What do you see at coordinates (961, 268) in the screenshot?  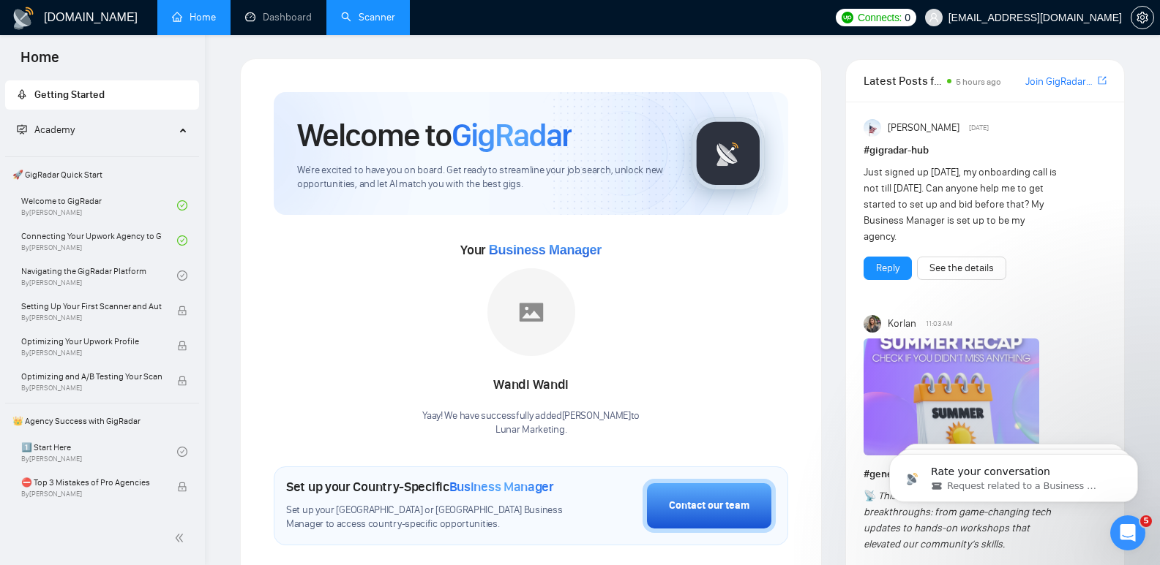 I see `button: See the details` at bounding box center [961, 268].